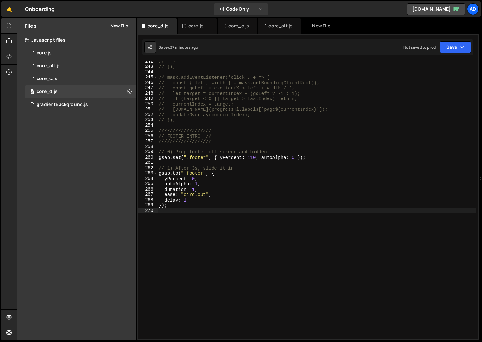 The width and height of the screenshot is (482, 342). What do you see at coordinates (148, 125) in the screenshot?
I see `div: 254` at bounding box center [148, 125].